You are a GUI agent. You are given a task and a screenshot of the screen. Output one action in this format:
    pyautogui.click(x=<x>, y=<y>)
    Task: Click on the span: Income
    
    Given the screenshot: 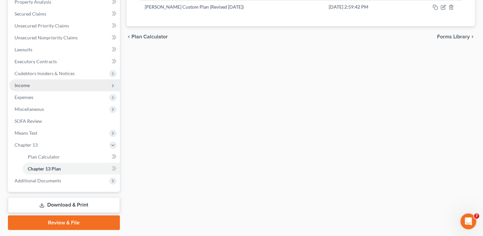 What is the action you would take?
    pyautogui.click(x=22, y=85)
    